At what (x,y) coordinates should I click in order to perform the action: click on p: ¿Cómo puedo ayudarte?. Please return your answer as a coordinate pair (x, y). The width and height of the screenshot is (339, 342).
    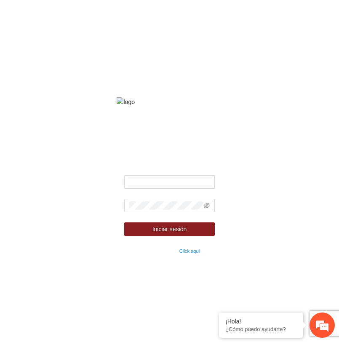
    Looking at the image, I should click on (261, 329).